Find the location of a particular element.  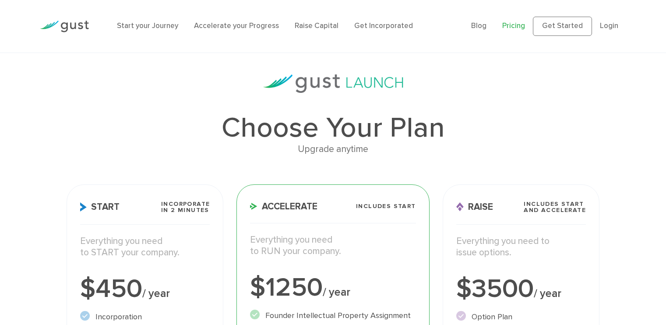

p: Everything you need to RUN your company. is located at coordinates (333, 246).